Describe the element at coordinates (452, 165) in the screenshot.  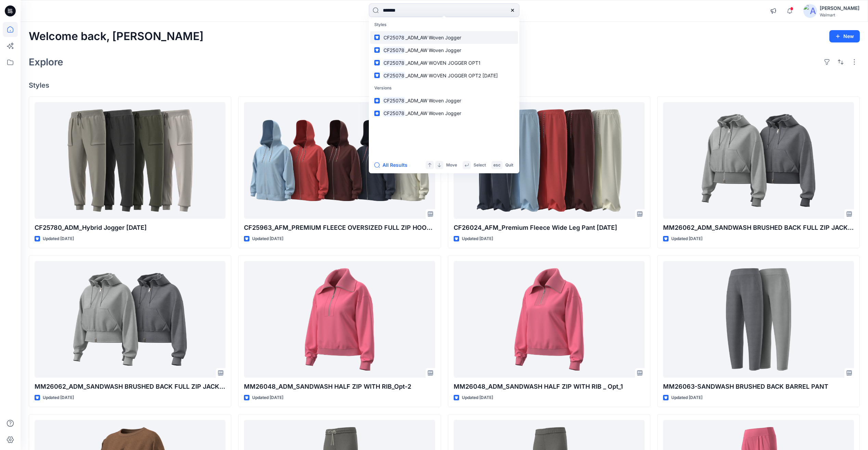
I see `p: Move` at that location.